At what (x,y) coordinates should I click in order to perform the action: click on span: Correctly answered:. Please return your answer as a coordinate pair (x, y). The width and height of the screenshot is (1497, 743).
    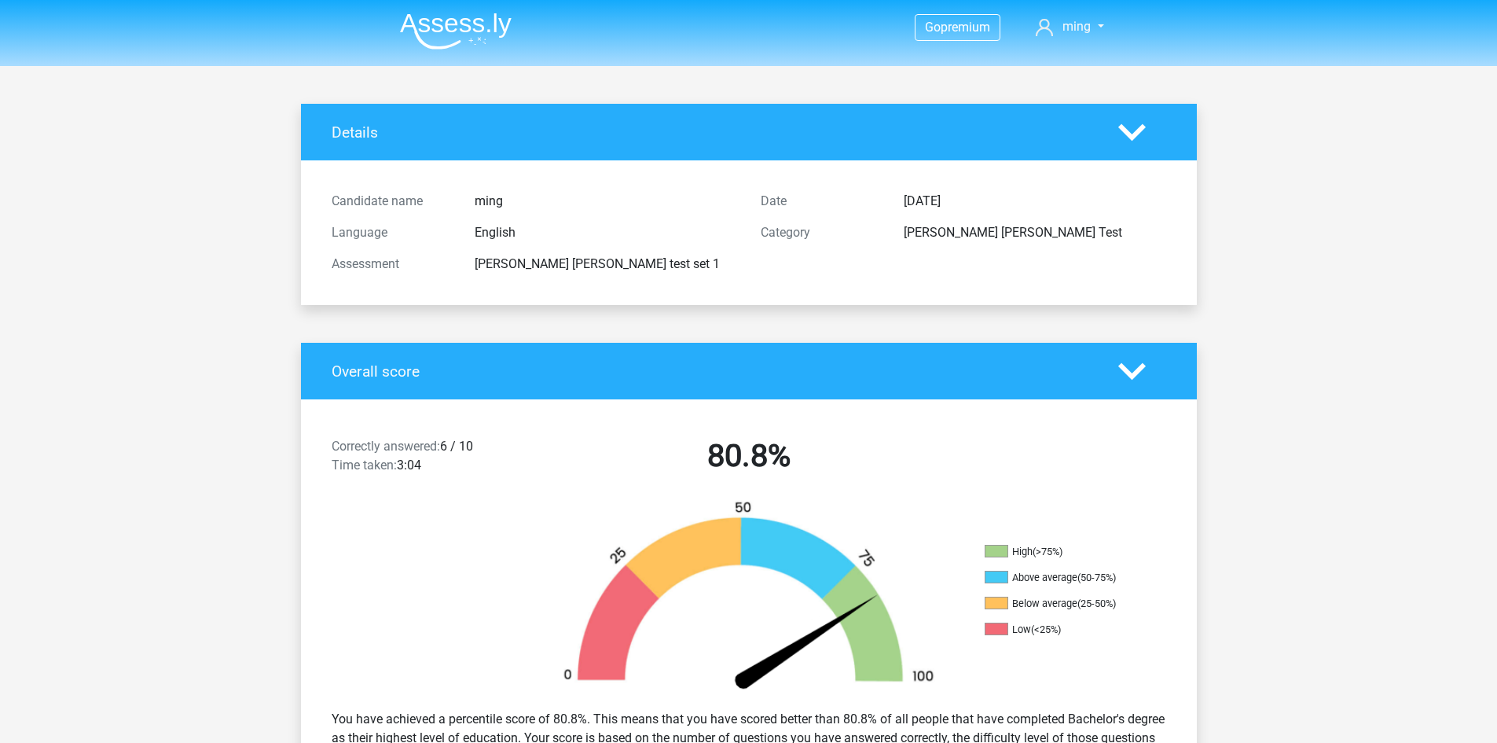
    Looking at the image, I should click on (386, 446).